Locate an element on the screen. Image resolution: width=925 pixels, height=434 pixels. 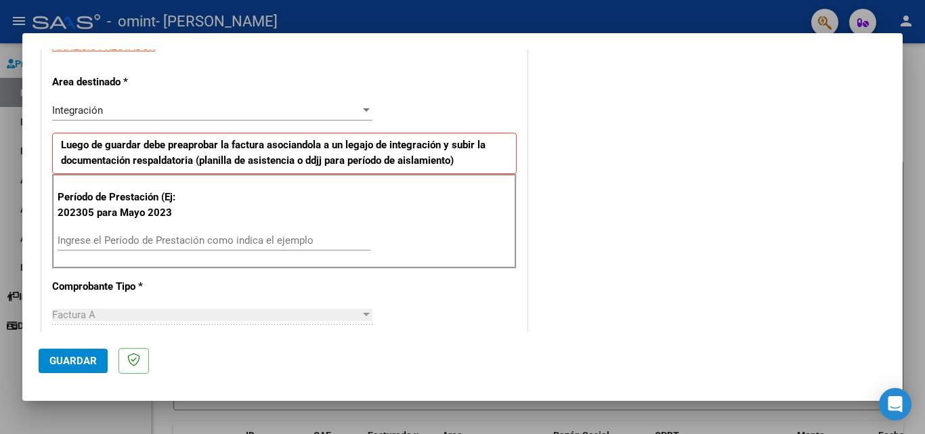
span: Factura A is located at coordinates (74, 315).